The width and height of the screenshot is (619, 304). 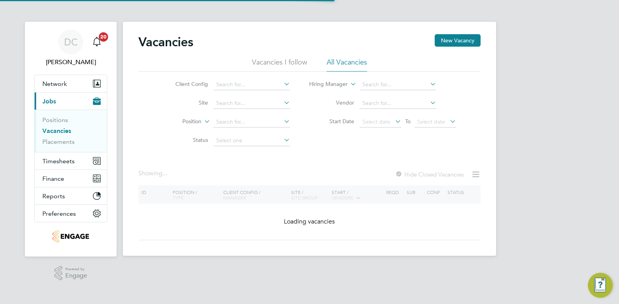 What do you see at coordinates (71, 131) in the screenshot?
I see `div: Jobs` at bounding box center [71, 131].